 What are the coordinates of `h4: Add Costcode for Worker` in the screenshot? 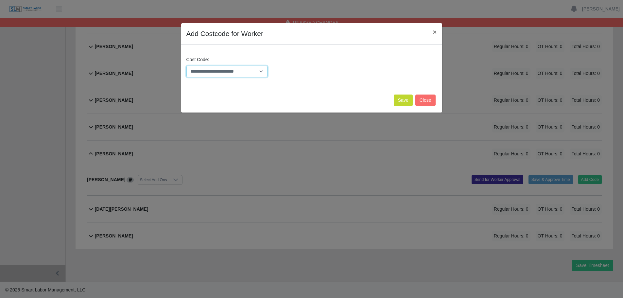 It's located at (225, 34).